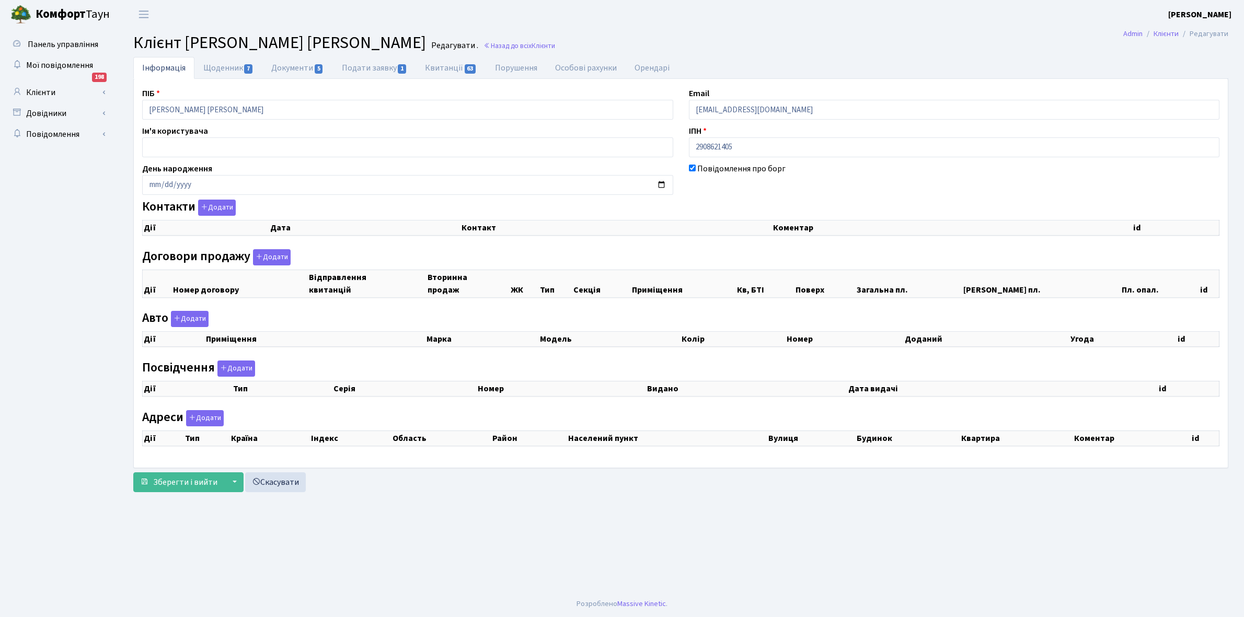 The height and width of the screenshot is (617, 1244). What do you see at coordinates (747, 388) in the screenshot?
I see `th: Видано` at bounding box center [747, 388].